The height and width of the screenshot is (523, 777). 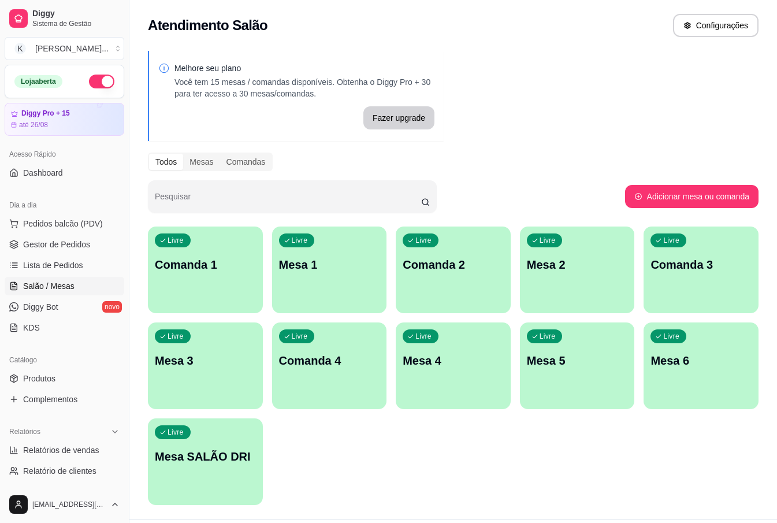 What do you see at coordinates (329, 265) in the screenshot?
I see `p: Mesa 1` at bounding box center [329, 265].